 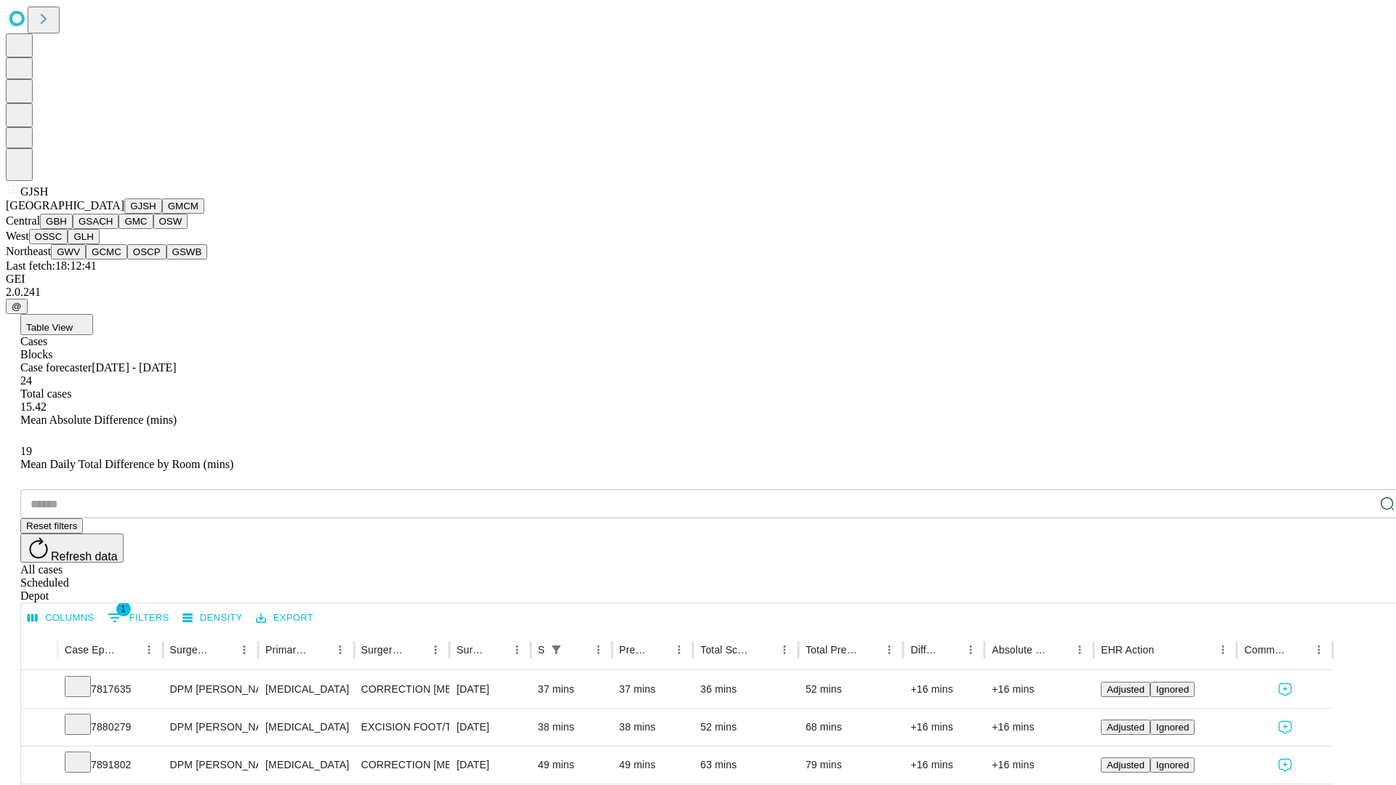 I want to click on span: West, so click(x=17, y=236).